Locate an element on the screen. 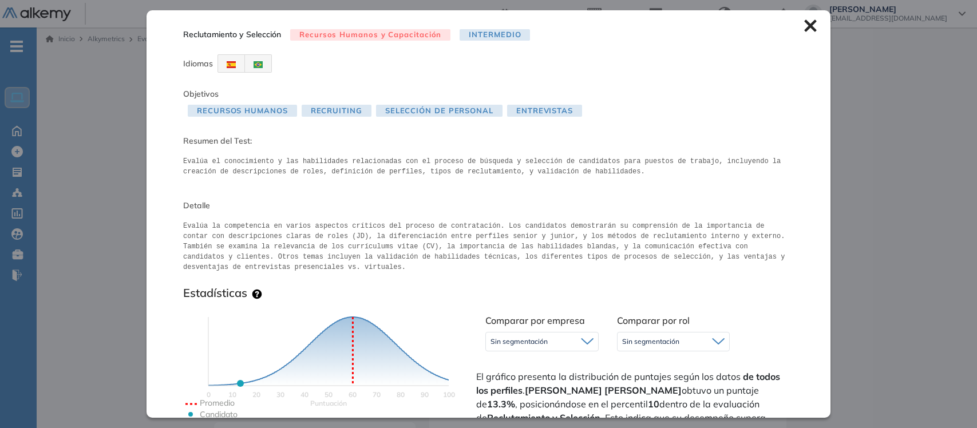 The image size is (977, 428). span: Intermedio is located at coordinates (494, 35).